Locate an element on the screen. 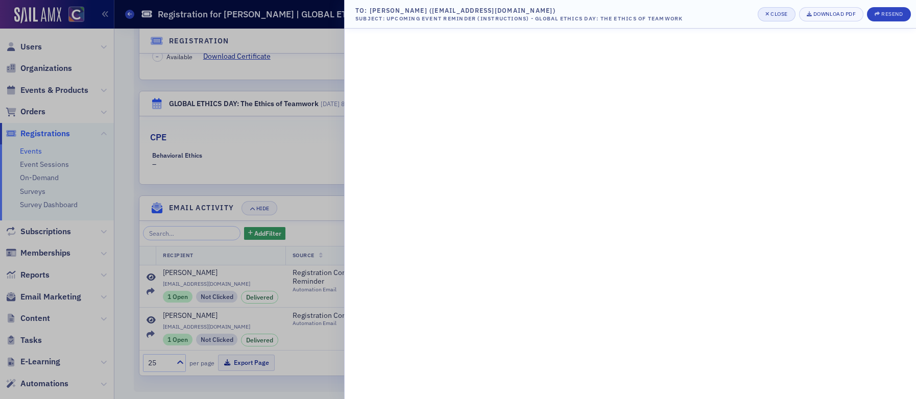 This screenshot has width=916, height=399. button: Resend is located at coordinates (889, 14).